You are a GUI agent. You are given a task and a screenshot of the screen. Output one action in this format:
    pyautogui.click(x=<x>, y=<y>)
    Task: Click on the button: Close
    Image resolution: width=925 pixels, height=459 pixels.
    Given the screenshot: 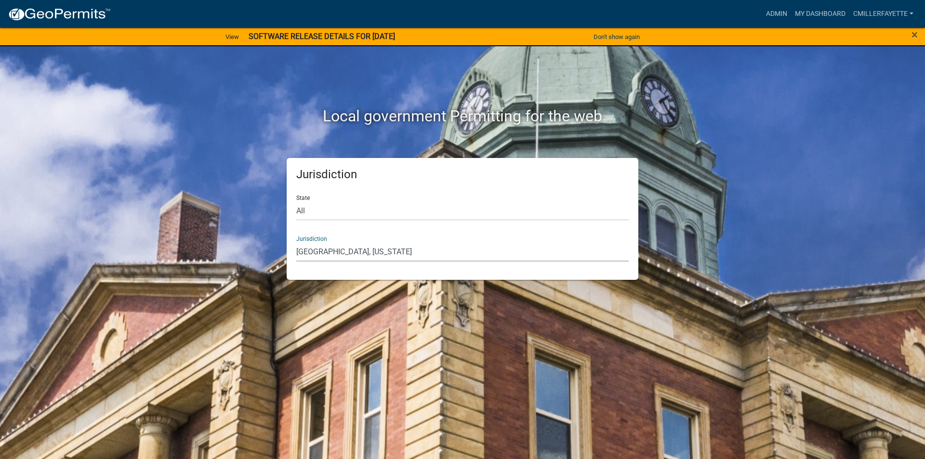 What is the action you would take?
    pyautogui.click(x=914, y=35)
    